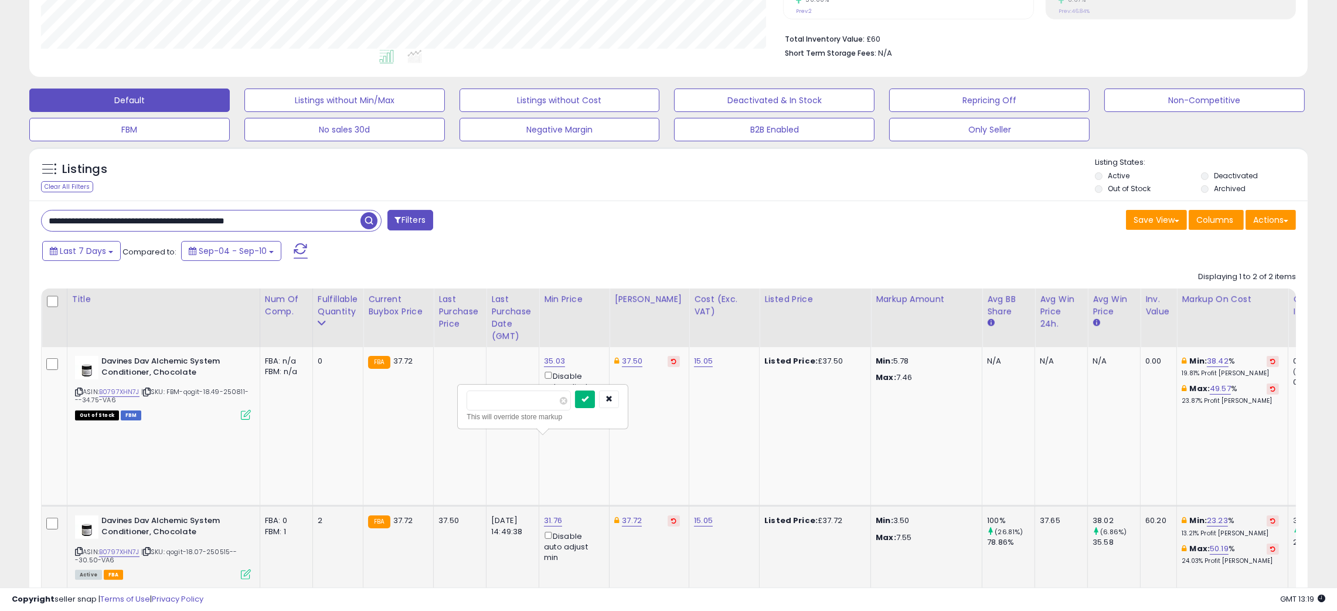  Describe the element at coordinates (1271, 220) in the screenshot. I see `button: Actions` at that location.